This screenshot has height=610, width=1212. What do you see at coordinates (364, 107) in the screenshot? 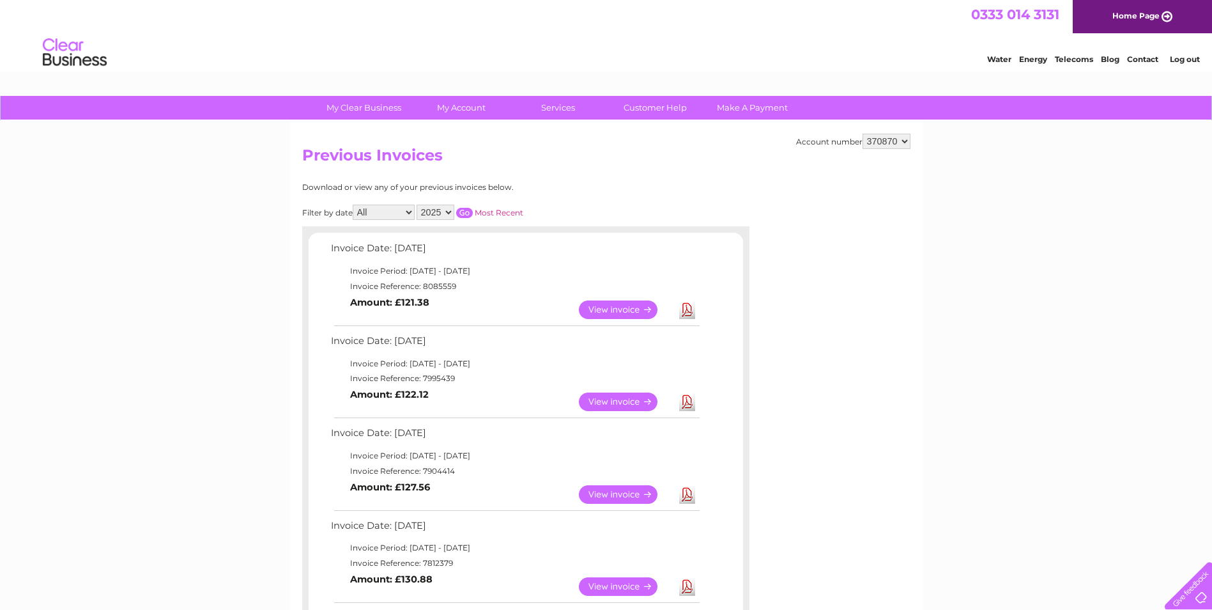
I see `a: My Clear Business` at bounding box center [364, 107].